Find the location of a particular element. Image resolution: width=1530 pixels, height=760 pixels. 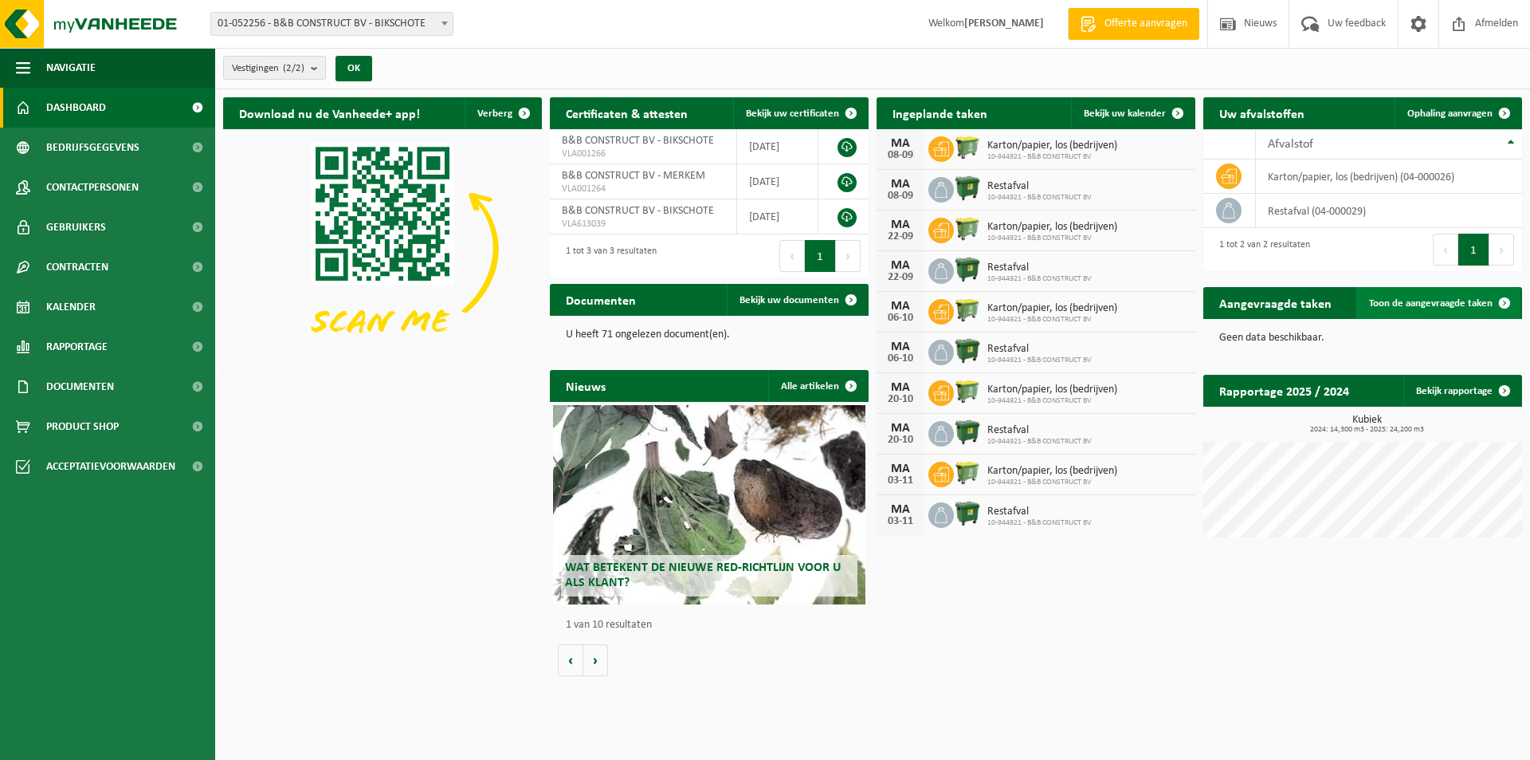

a: Toon de aangevraagde taken is located at coordinates (1439, 303).